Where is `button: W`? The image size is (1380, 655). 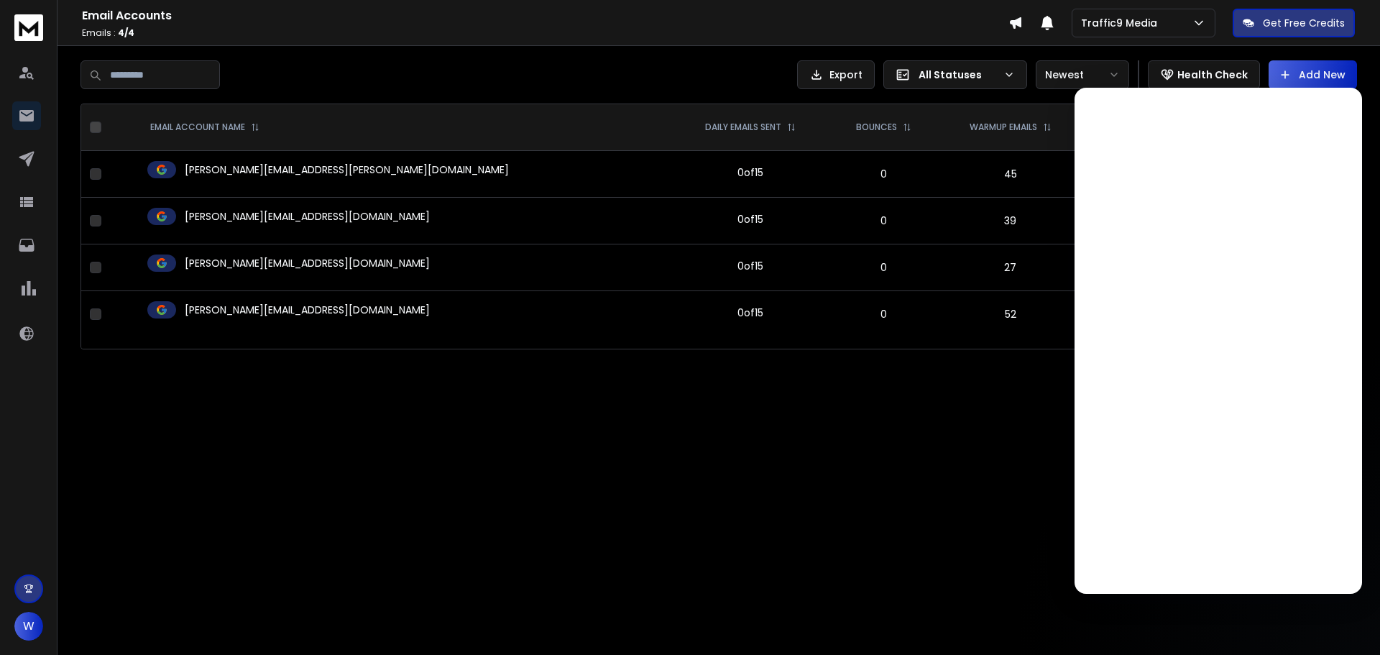 button: W is located at coordinates (29, 626).